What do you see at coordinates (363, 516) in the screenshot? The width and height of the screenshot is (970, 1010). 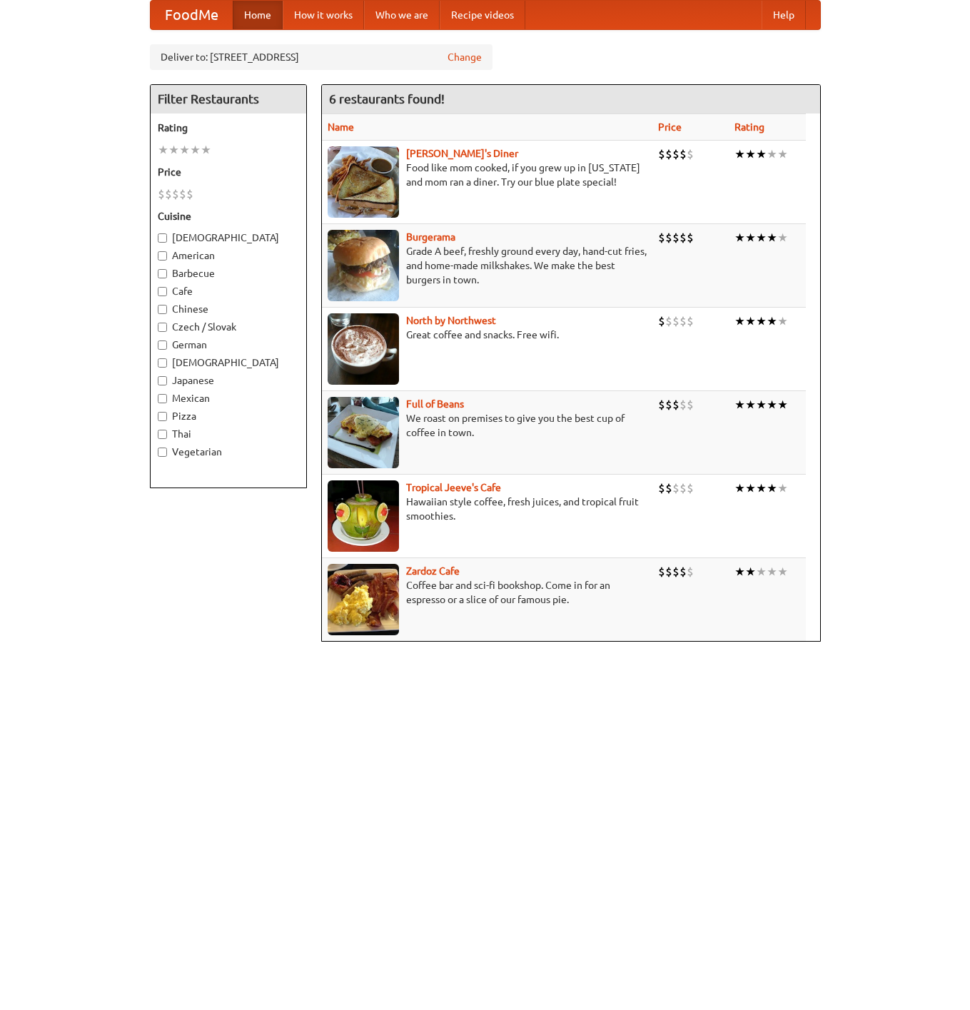 I see `img: jeeves.jpg` at bounding box center [363, 516].